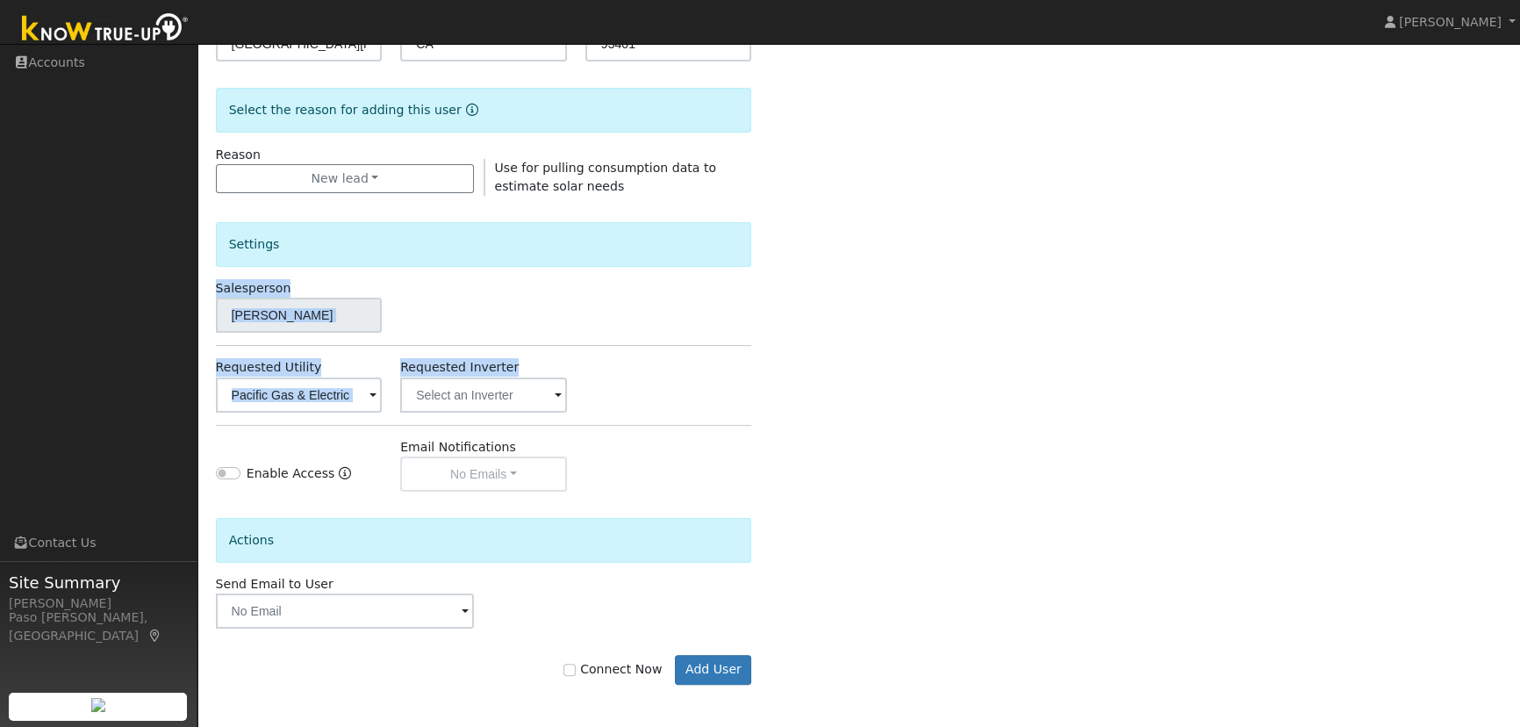 The height and width of the screenshot is (727, 1520). Describe the element at coordinates (484, 540) in the screenshot. I see `div: Actions` at that location.